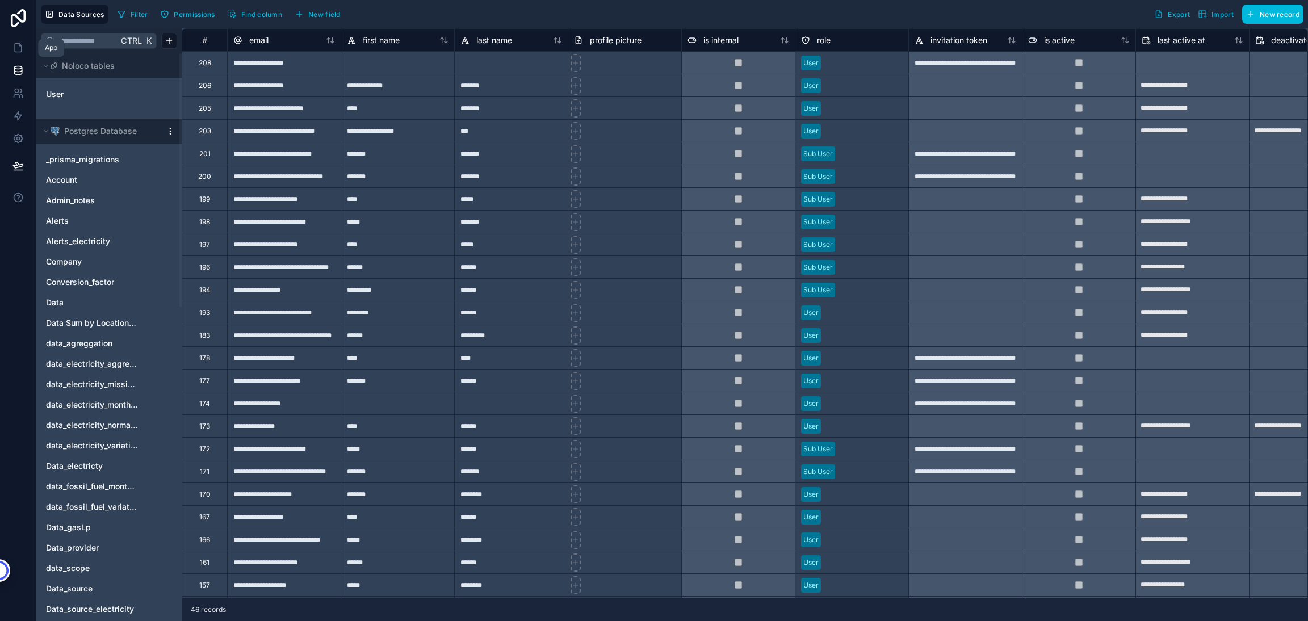 This screenshot has width=1308, height=621. What do you see at coordinates (205, 154) in the screenshot?
I see `div: 201` at bounding box center [205, 154].